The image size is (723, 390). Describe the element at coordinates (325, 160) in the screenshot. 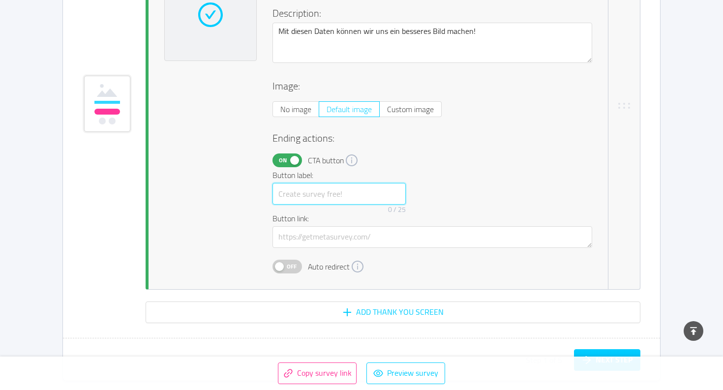

I see `span: CTA button` at that location.